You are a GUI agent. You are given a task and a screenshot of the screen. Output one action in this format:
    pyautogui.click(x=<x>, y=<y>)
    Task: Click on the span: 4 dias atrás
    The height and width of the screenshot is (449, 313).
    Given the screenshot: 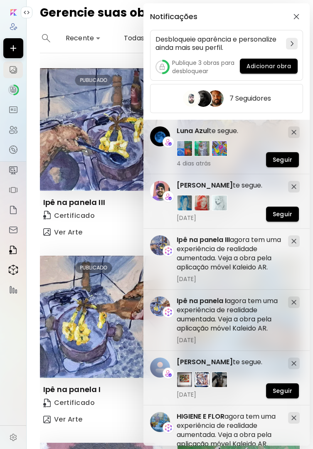 What is the action you would take?
    pyautogui.click(x=229, y=163)
    